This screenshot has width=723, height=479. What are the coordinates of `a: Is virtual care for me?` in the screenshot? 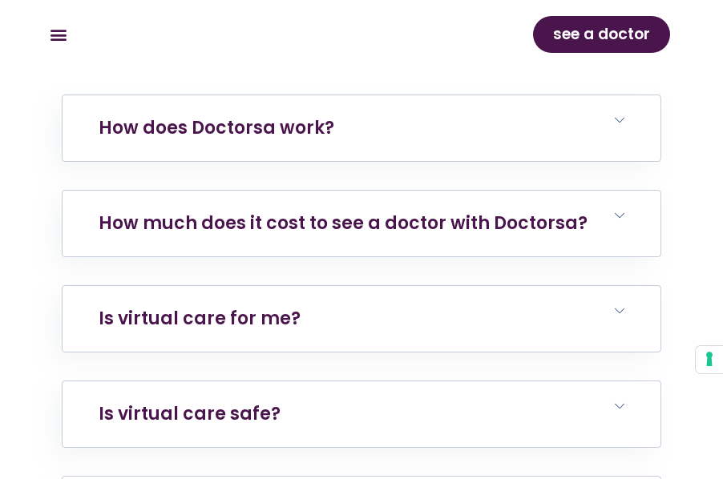 It's located at (200, 318).